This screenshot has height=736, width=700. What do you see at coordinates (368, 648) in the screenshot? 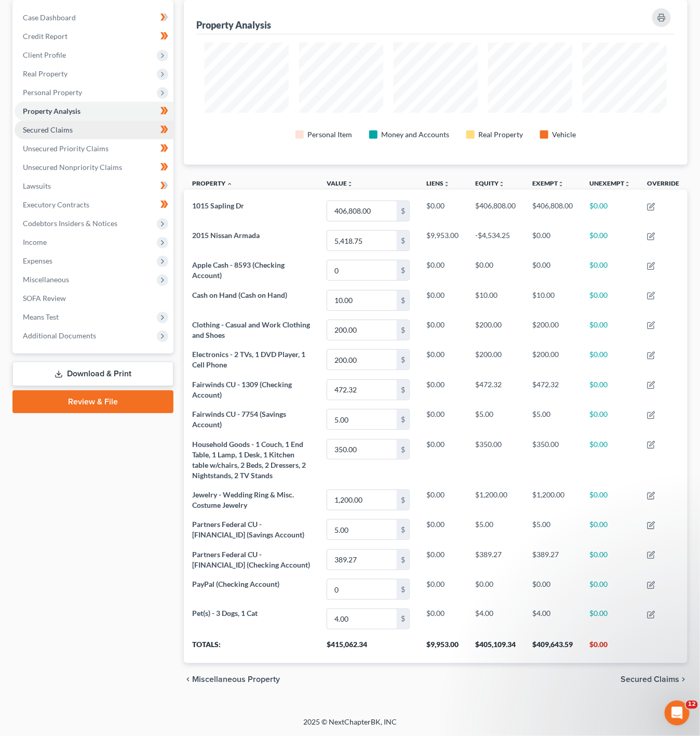
I see `th: $415,062.34` at bounding box center [368, 648].